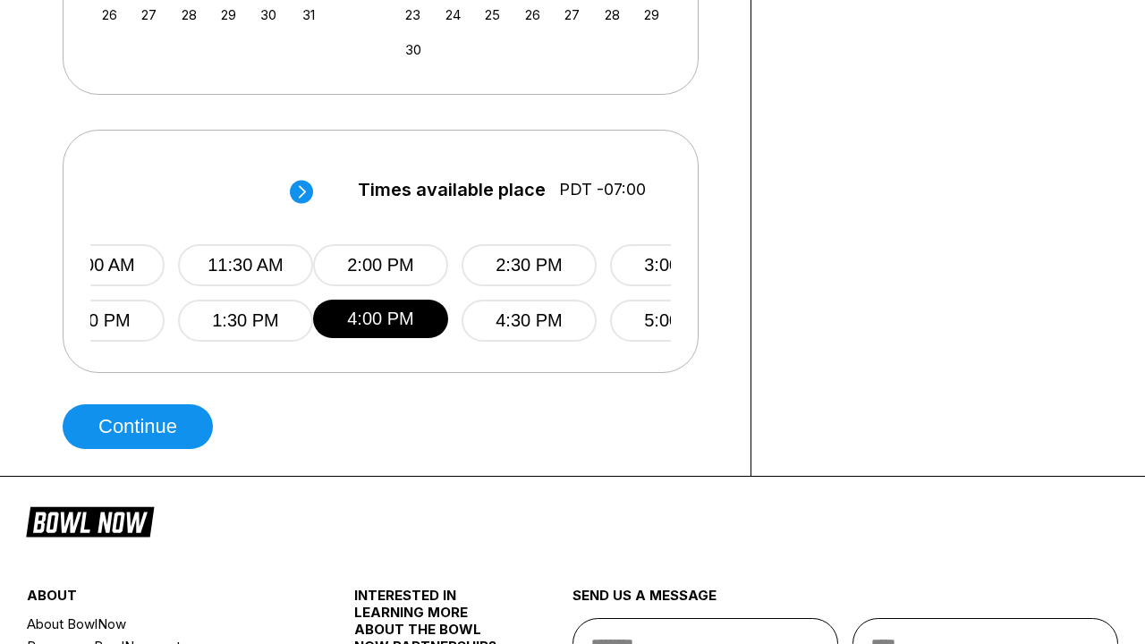 The height and width of the screenshot is (644, 1145). I want to click on div: Choose Monday, October 27th, 2025, so click(148, 14).